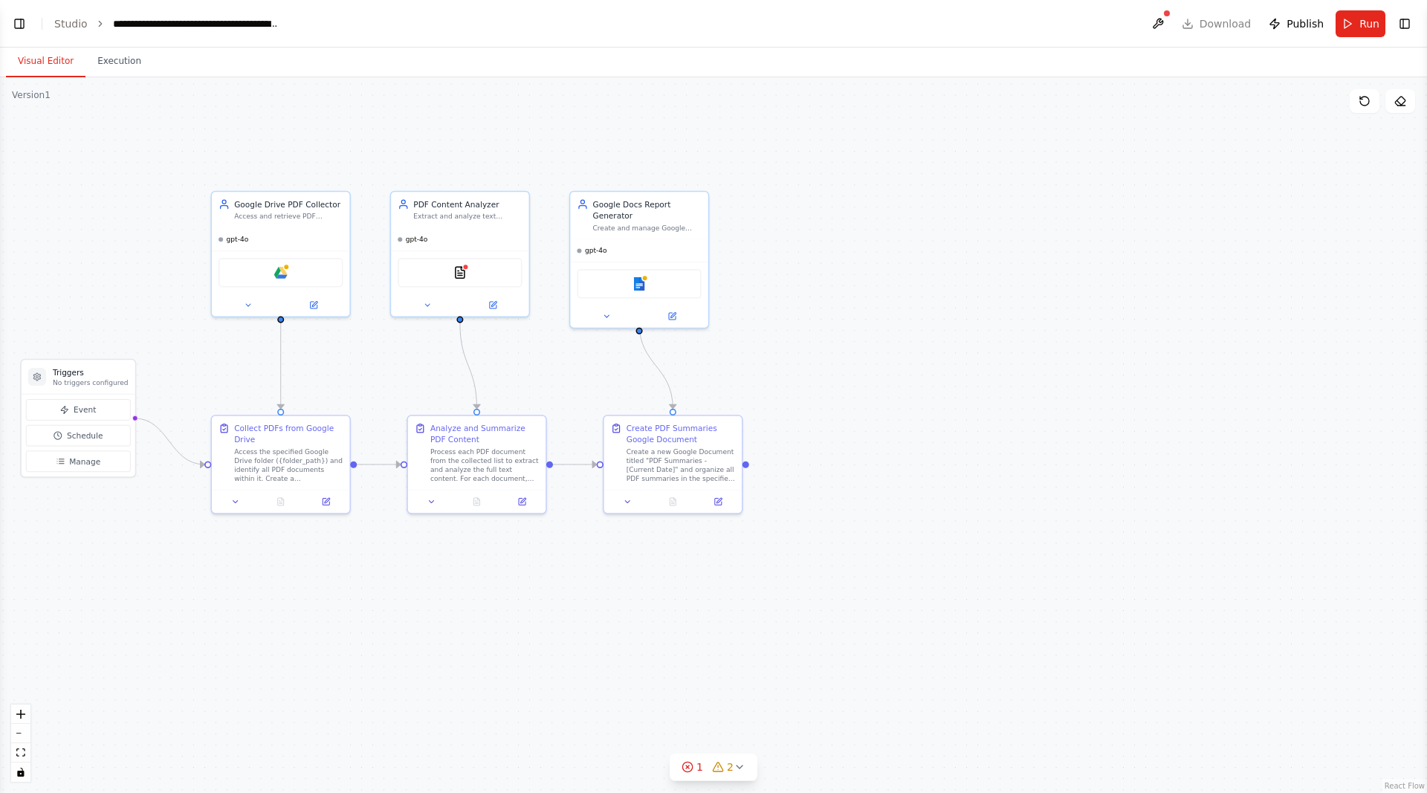 The width and height of the screenshot is (1427, 793). What do you see at coordinates (1296, 24) in the screenshot?
I see `button: Publish` at bounding box center [1296, 24].